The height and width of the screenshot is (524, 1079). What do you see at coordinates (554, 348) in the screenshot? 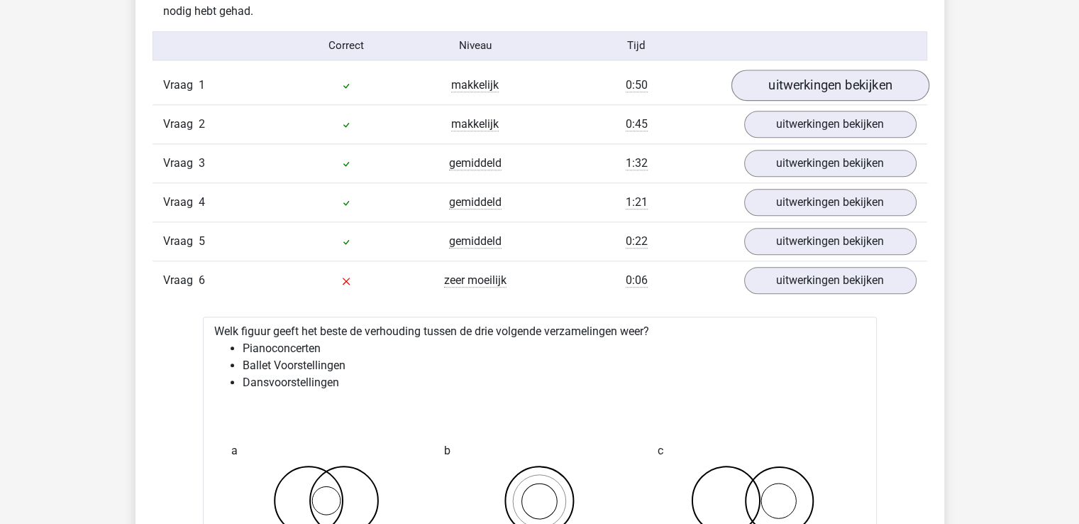
I see `li: Pianoconcerten` at bounding box center [554, 348].